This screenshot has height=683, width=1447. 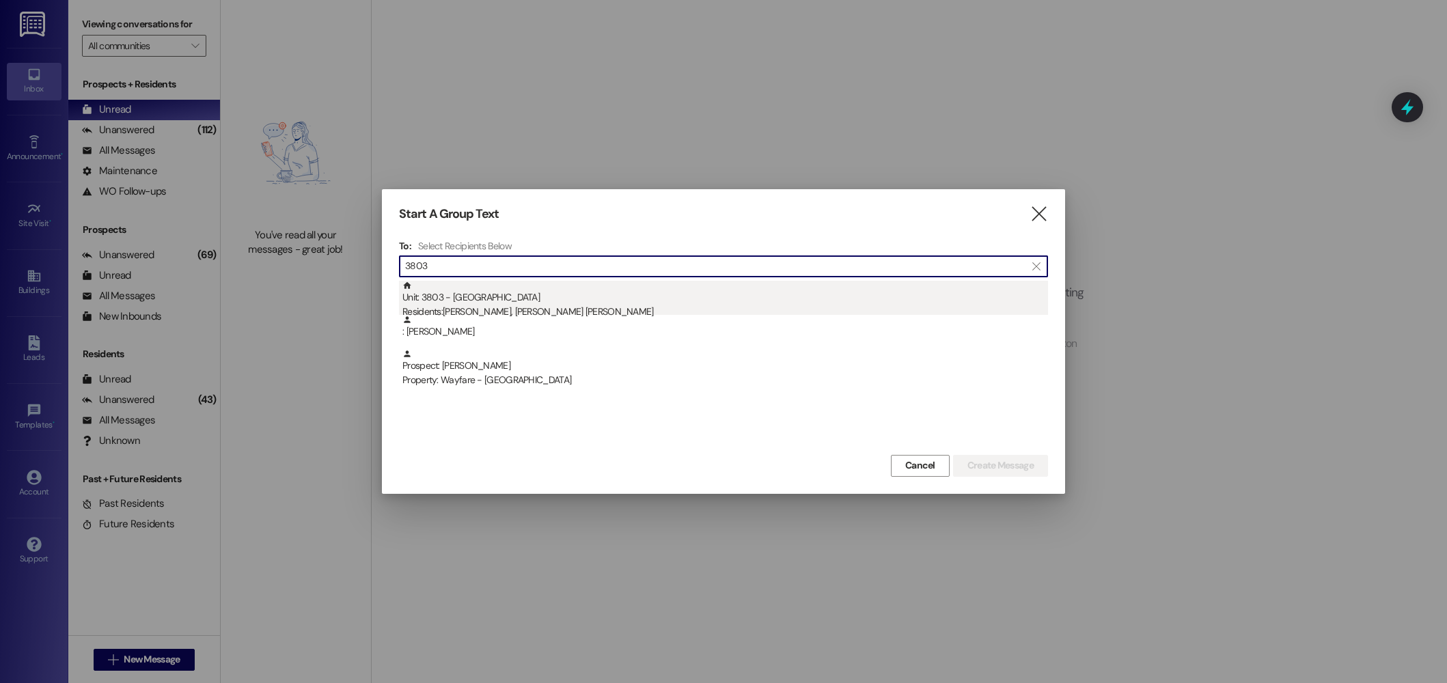 What do you see at coordinates (920, 465) in the screenshot?
I see `span: Cancel` at bounding box center [920, 465].